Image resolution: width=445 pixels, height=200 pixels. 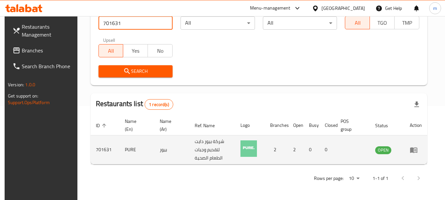 I want to click on div: Export file, so click(x=417, y=104).